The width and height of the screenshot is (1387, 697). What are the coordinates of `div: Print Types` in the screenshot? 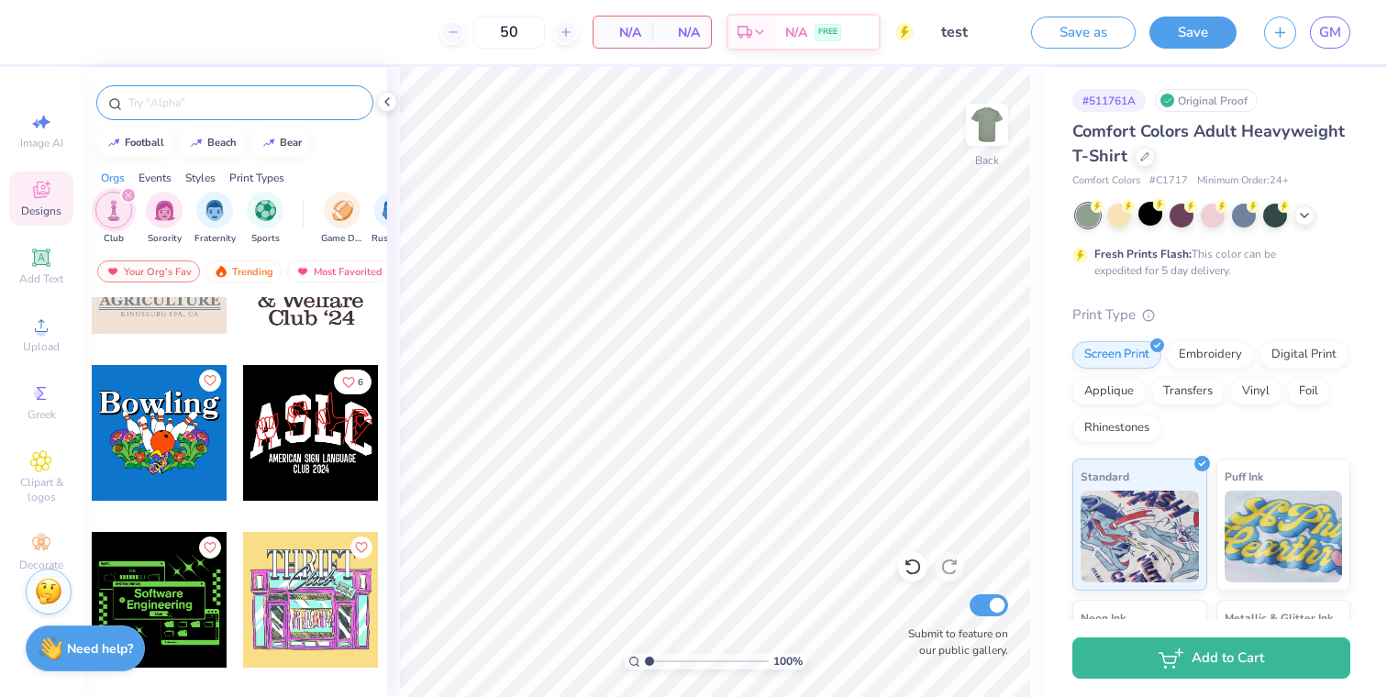 It's located at (257, 178).